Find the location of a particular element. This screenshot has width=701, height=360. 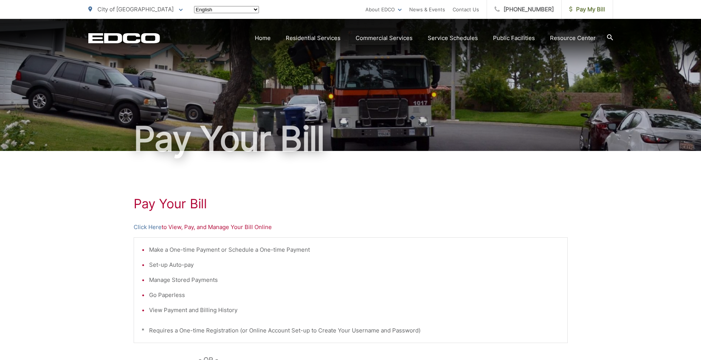

a: Home is located at coordinates (263, 38).